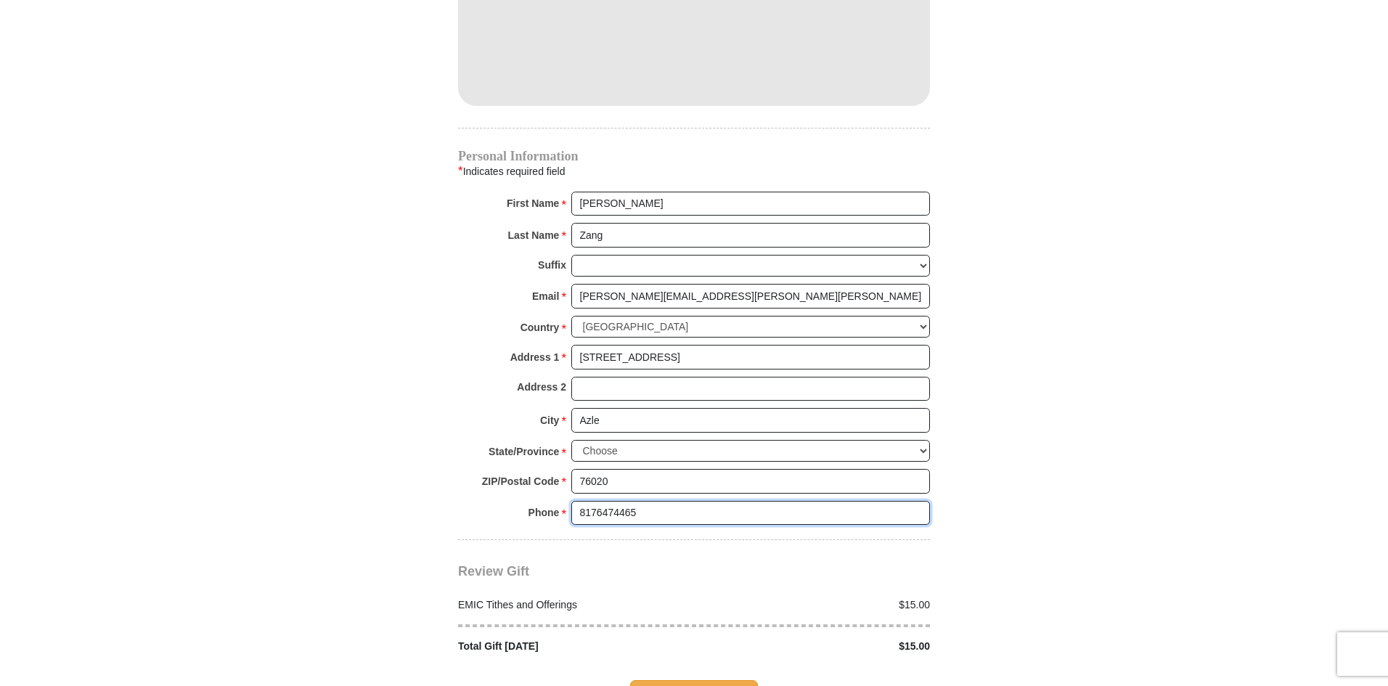 The width and height of the screenshot is (1388, 686). I want to click on div: Indicates required field, so click(694, 171).